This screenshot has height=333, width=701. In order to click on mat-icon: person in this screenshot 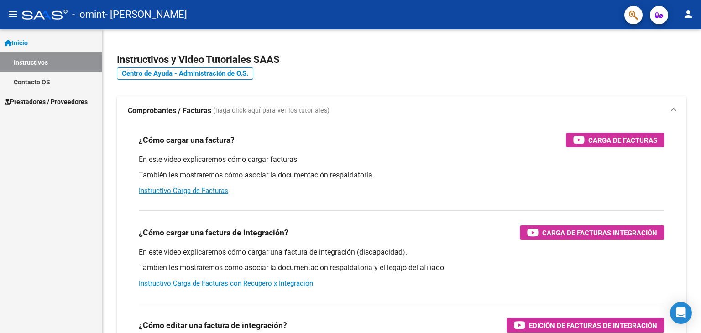, I will do `click(689, 14)`.